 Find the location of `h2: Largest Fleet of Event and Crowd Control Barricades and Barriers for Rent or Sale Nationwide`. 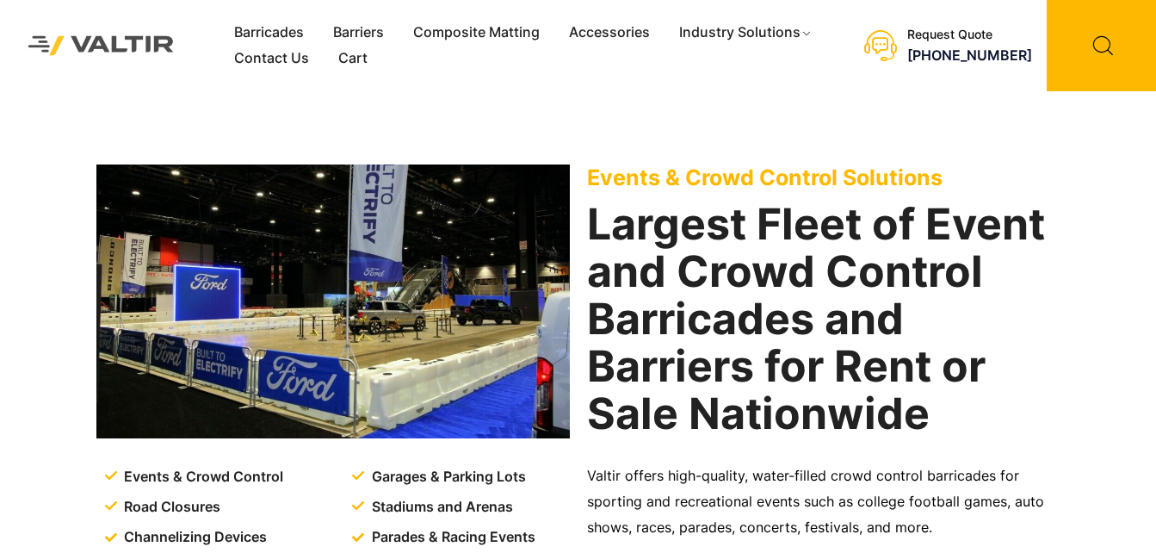

h2: Largest Fleet of Event and Crowd Control Barricades and Barriers for Rent or Sale Nationwide is located at coordinates (824, 319).